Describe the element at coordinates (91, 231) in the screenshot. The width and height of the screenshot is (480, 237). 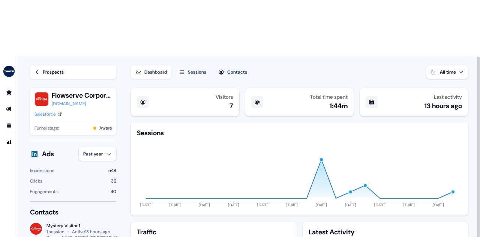
I see `div: Active 13 hours ago` at that location.